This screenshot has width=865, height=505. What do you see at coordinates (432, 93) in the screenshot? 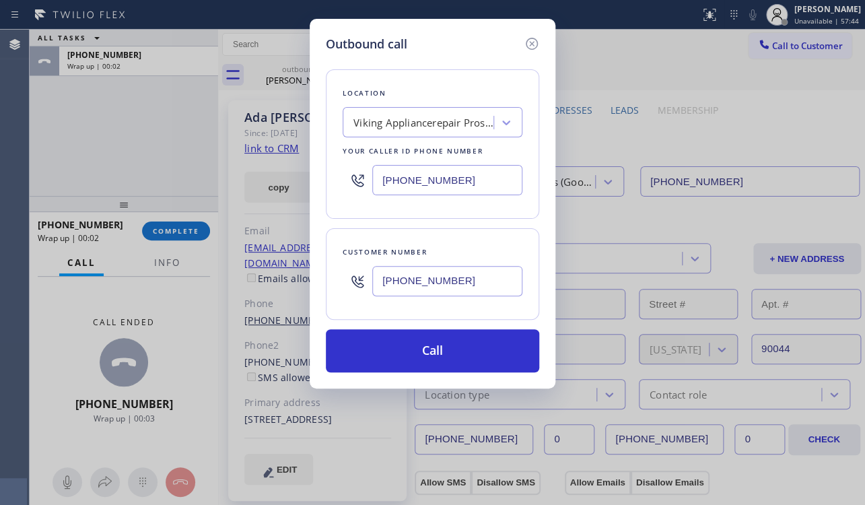
I see `div: Location` at bounding box center [432, 93].